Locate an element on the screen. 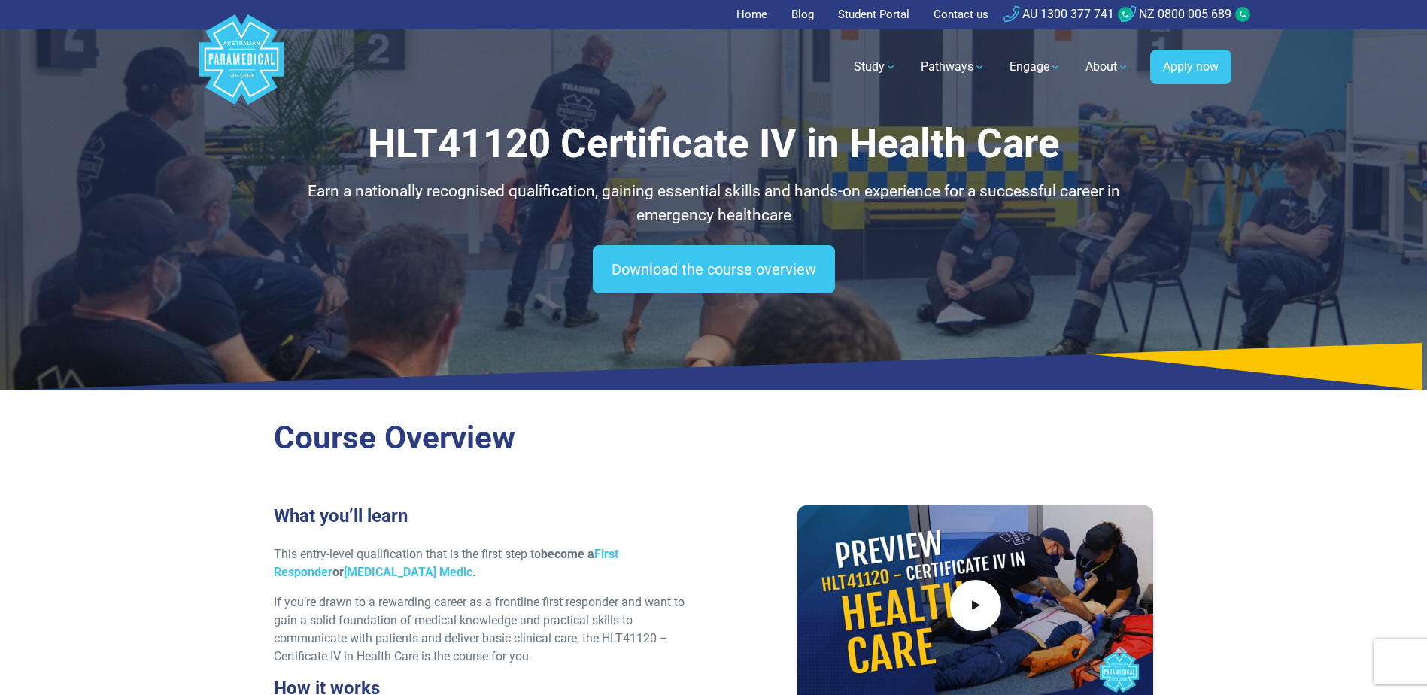  a: About is located at coordinates (1107, 67).